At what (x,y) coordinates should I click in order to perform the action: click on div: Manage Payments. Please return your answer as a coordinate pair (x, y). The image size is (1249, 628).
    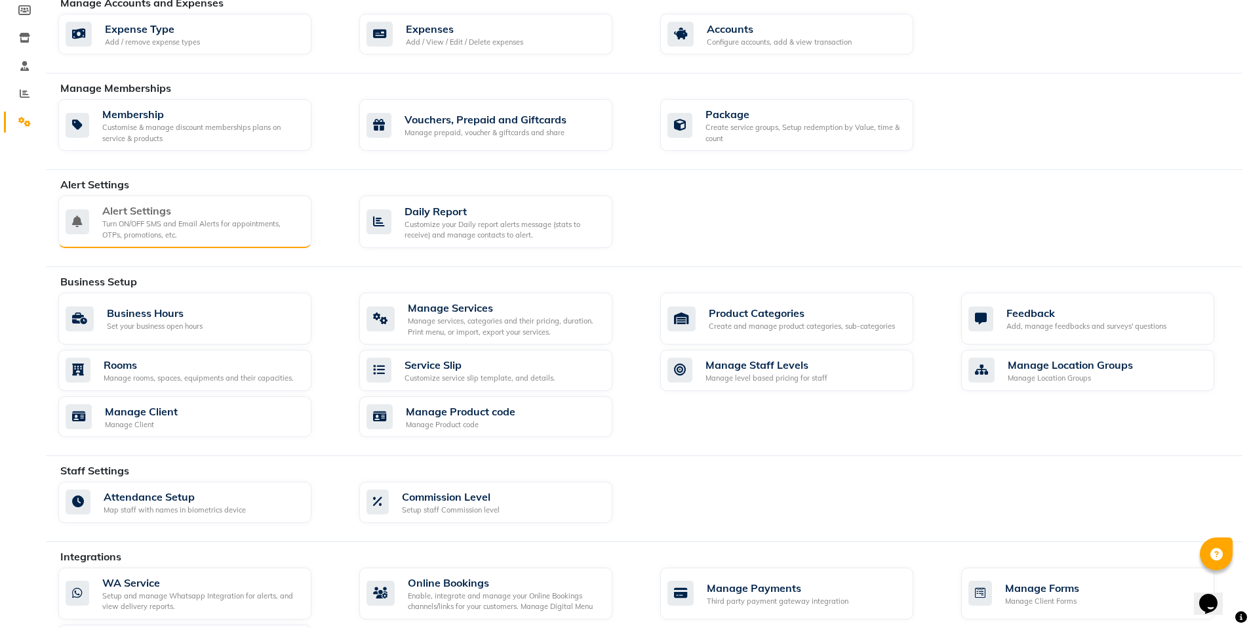
    Looking at the image, I should click on (778, 588).